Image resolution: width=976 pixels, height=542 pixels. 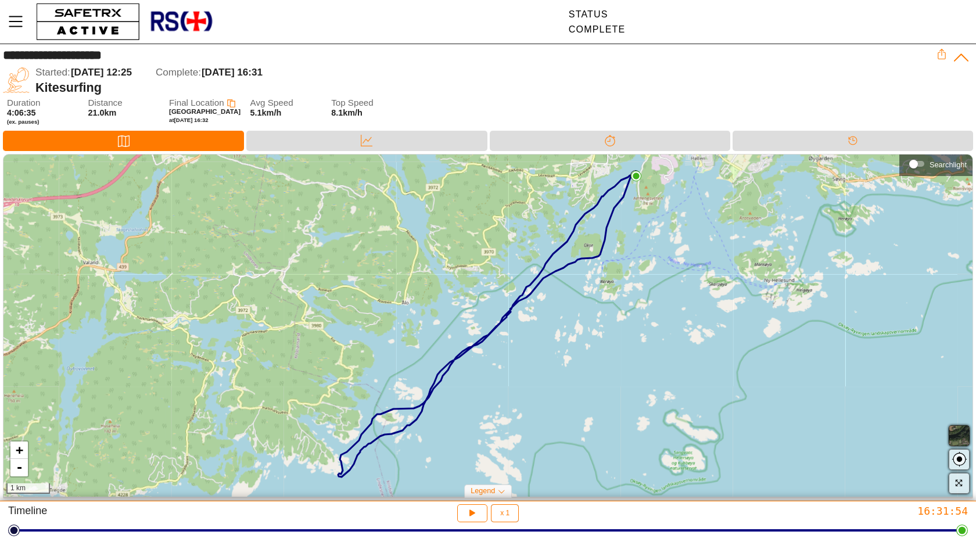 I want to click on span: Top Speed, so click(x=368, y=103).